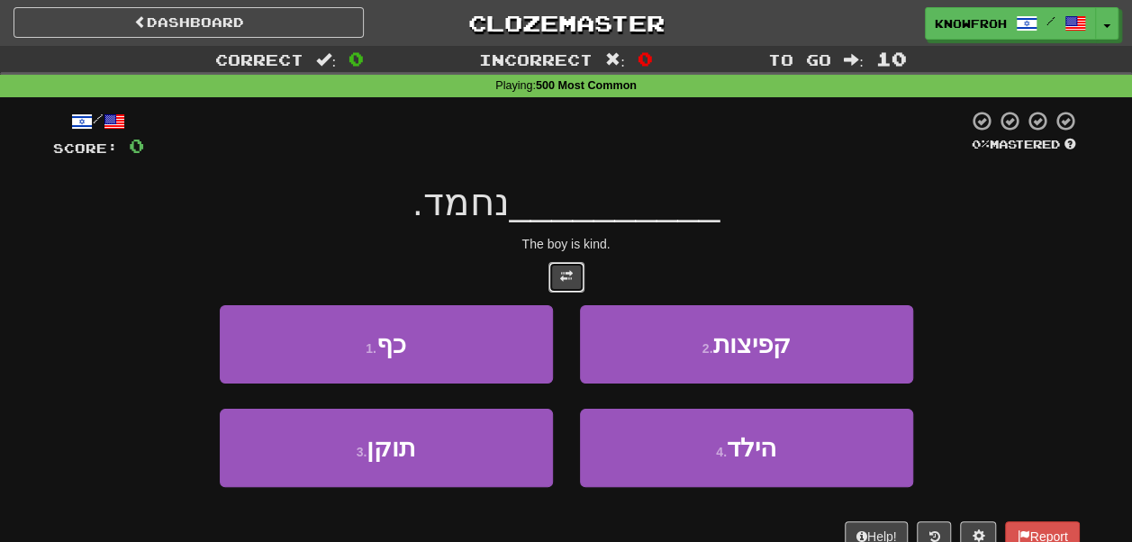 The height and width of the screenshot is (542, 1132). I want to click on span: To go, so click(800, 59).